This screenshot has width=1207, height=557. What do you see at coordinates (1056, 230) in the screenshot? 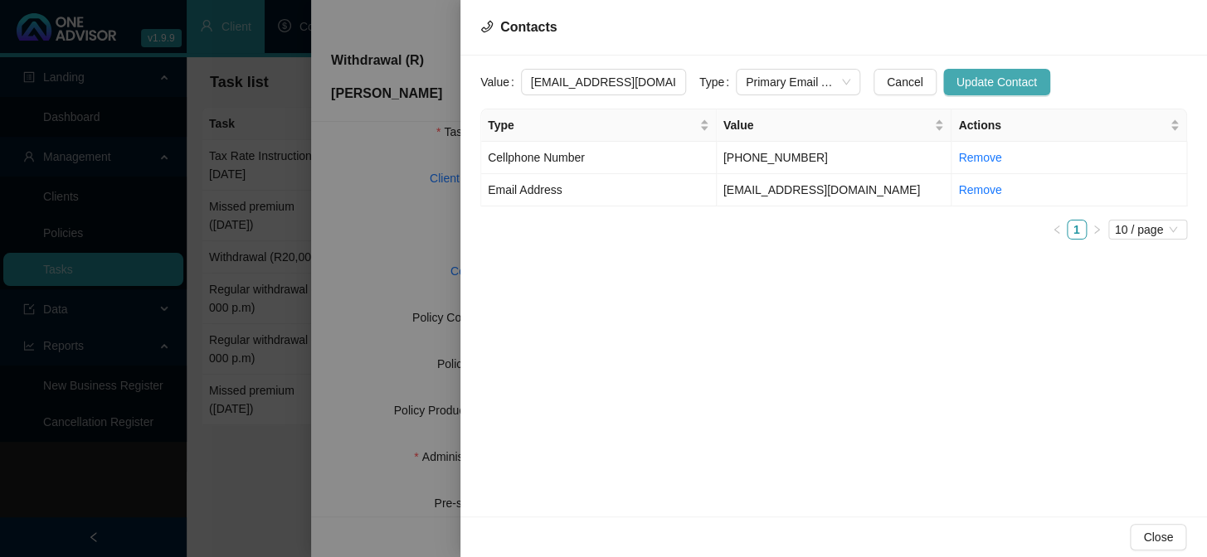
I see `li: Previous Page` at bounding box center [1056, 230].